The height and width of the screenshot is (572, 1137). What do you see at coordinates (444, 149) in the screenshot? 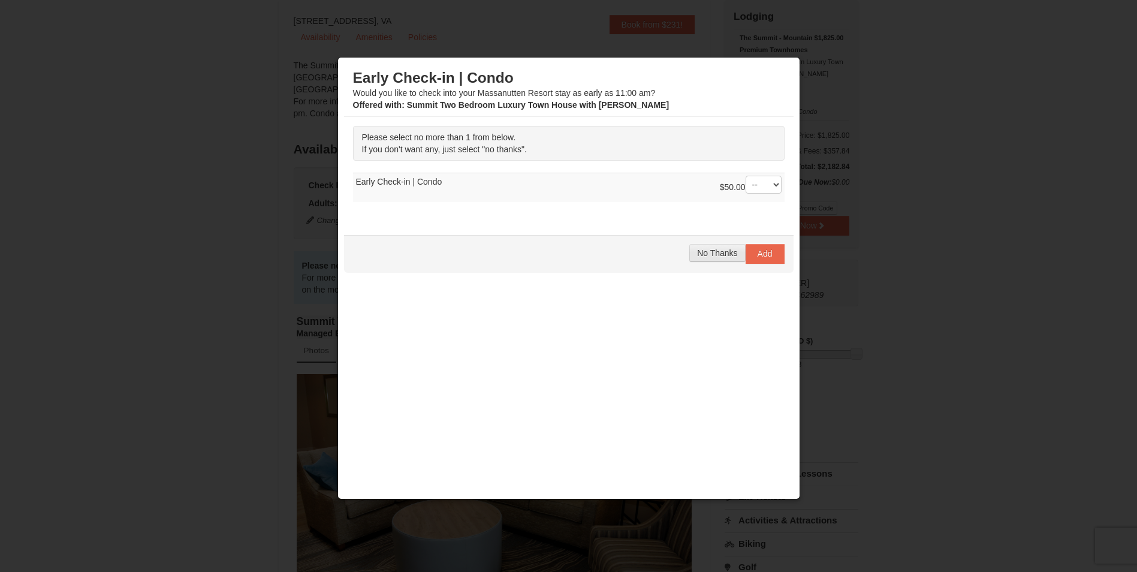
I see `span: If you don't want any, just select "no thanks".` at bounding box center [444, 149].